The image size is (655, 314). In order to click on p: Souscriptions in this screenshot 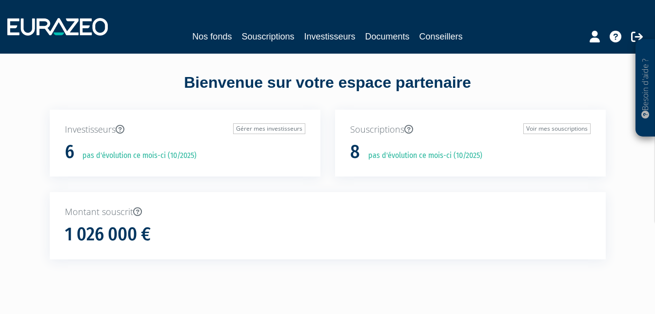, I will do `click(470, 130)`.